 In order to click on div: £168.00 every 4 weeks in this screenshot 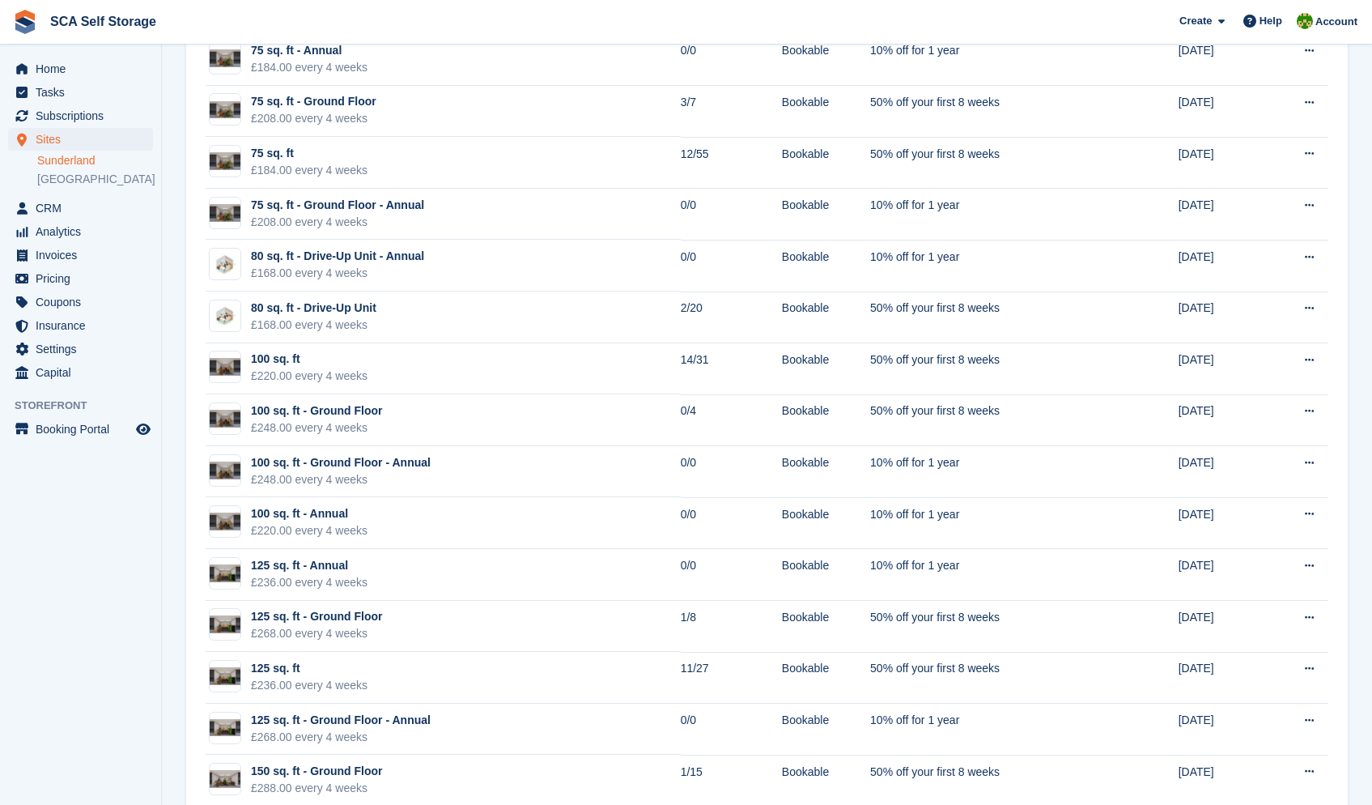, I will do `click(313, 325)`.